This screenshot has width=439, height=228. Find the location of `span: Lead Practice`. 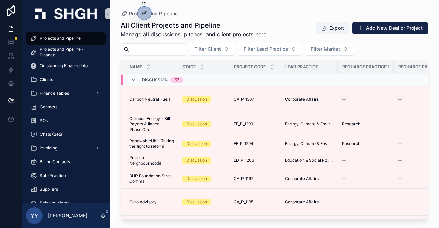

span: Lead Practice is located at coordinates (301, 67).